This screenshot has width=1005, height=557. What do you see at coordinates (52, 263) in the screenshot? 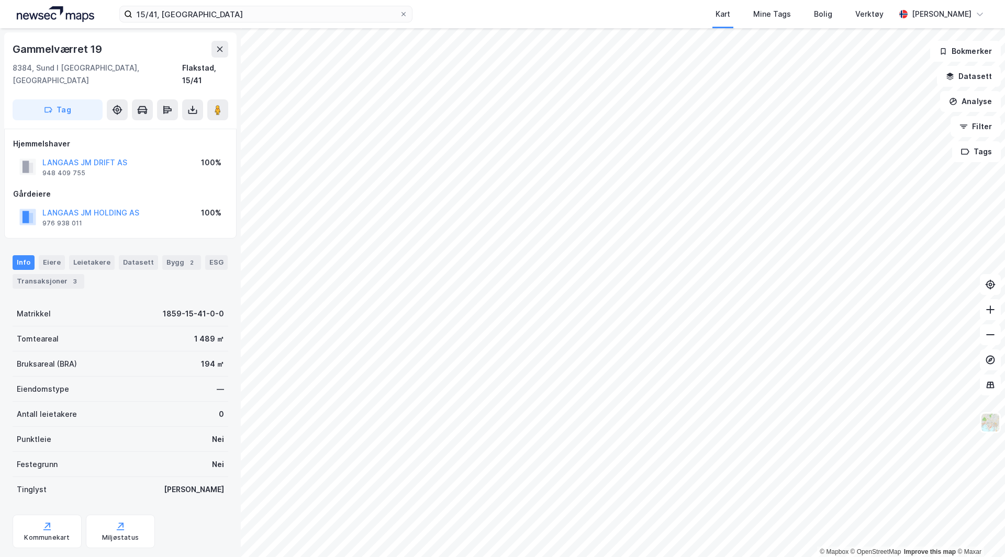
I see `div: Eiere` at bounding box center [52, 263].